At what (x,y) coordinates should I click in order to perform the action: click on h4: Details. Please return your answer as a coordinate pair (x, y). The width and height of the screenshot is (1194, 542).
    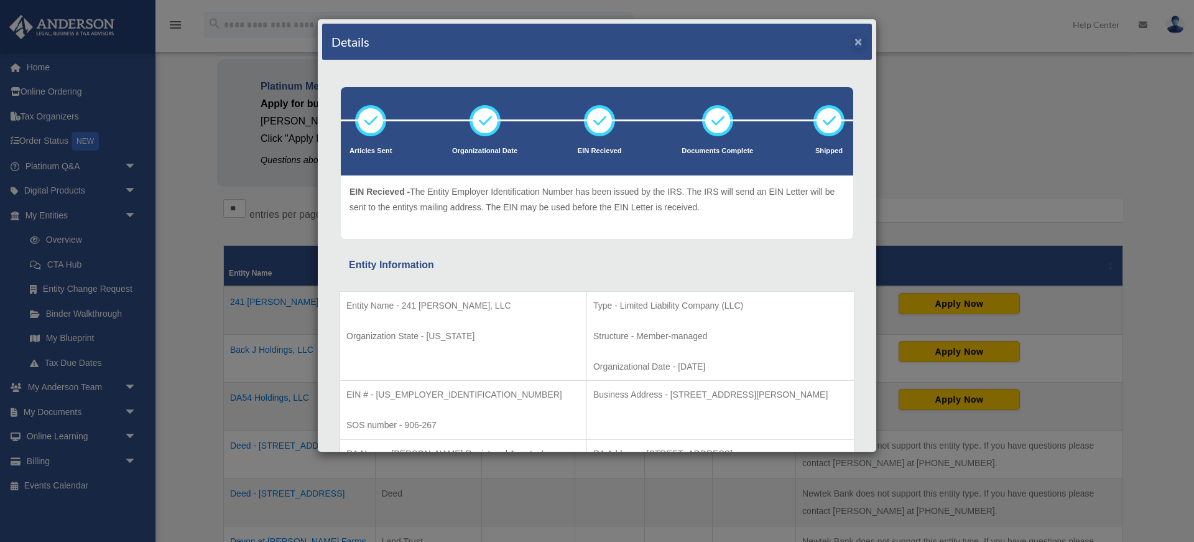
    Looking at the image, I should click on (350, 42).